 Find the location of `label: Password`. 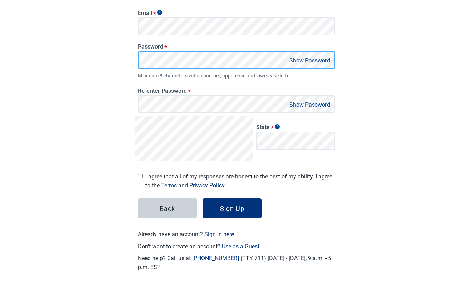

label: Password is located at coordinates (236, 46).